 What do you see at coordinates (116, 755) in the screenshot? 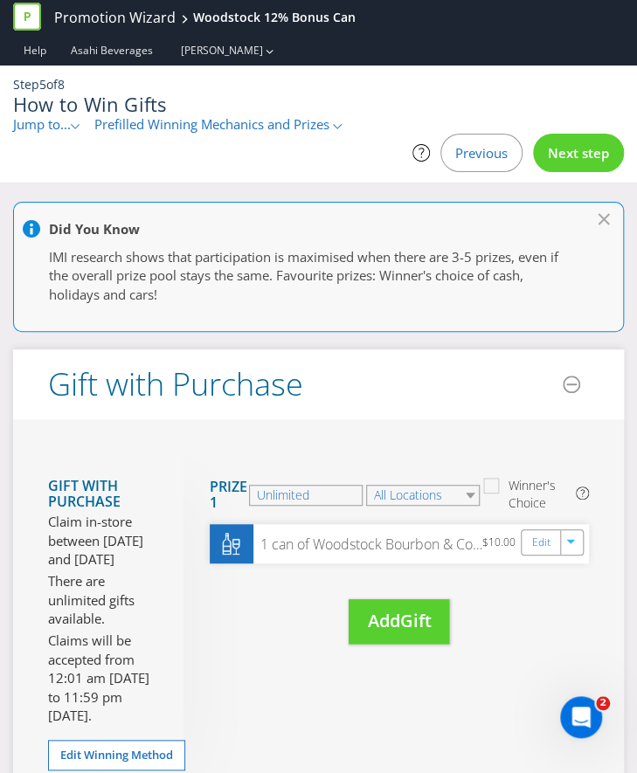
I see `button: Edit Winning Method` at bounding box center [116, 755].